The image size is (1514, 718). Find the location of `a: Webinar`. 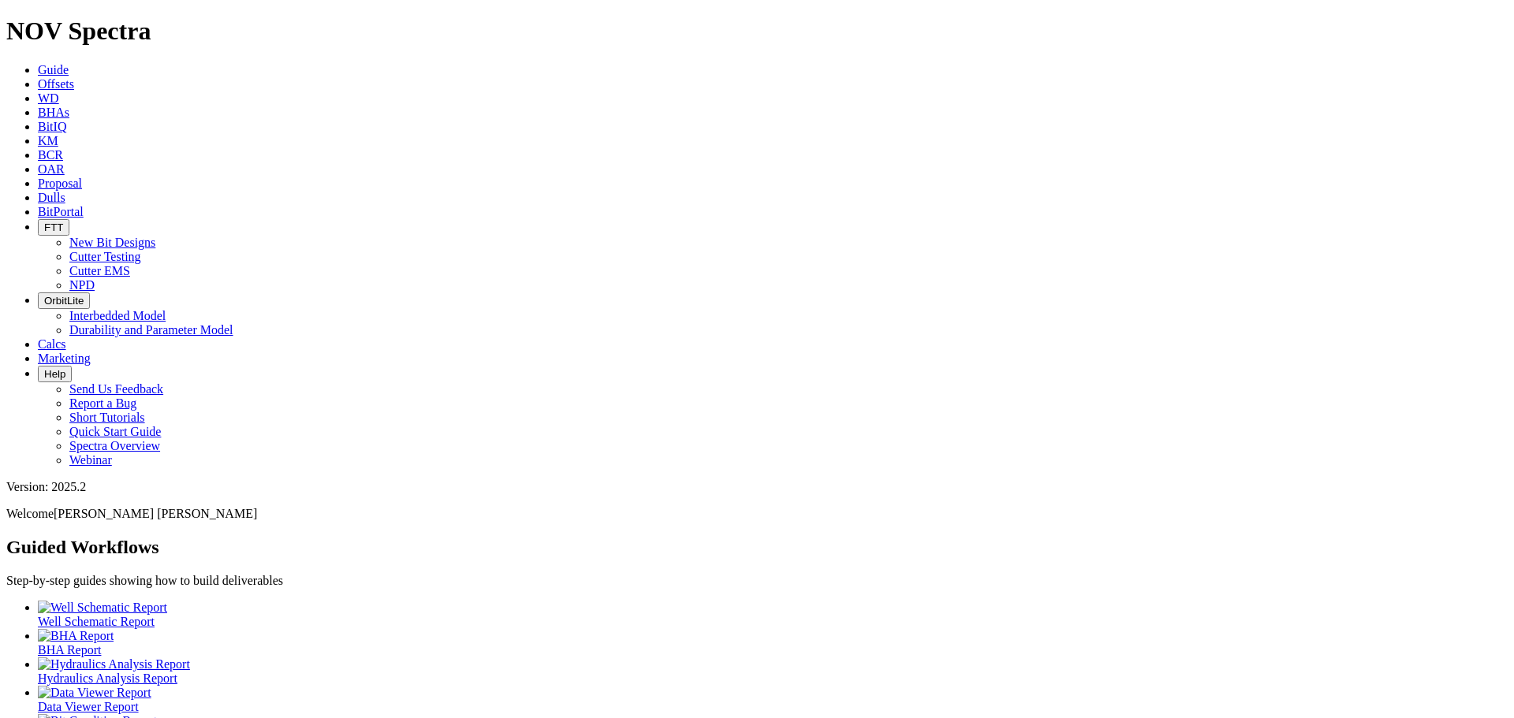

a: Webinar is located at coordinates (91, 460).